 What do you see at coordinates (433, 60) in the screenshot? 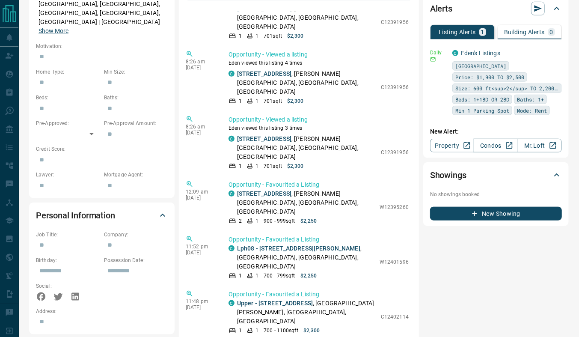
I see `svg: Email` at bounding box center [433, 60].